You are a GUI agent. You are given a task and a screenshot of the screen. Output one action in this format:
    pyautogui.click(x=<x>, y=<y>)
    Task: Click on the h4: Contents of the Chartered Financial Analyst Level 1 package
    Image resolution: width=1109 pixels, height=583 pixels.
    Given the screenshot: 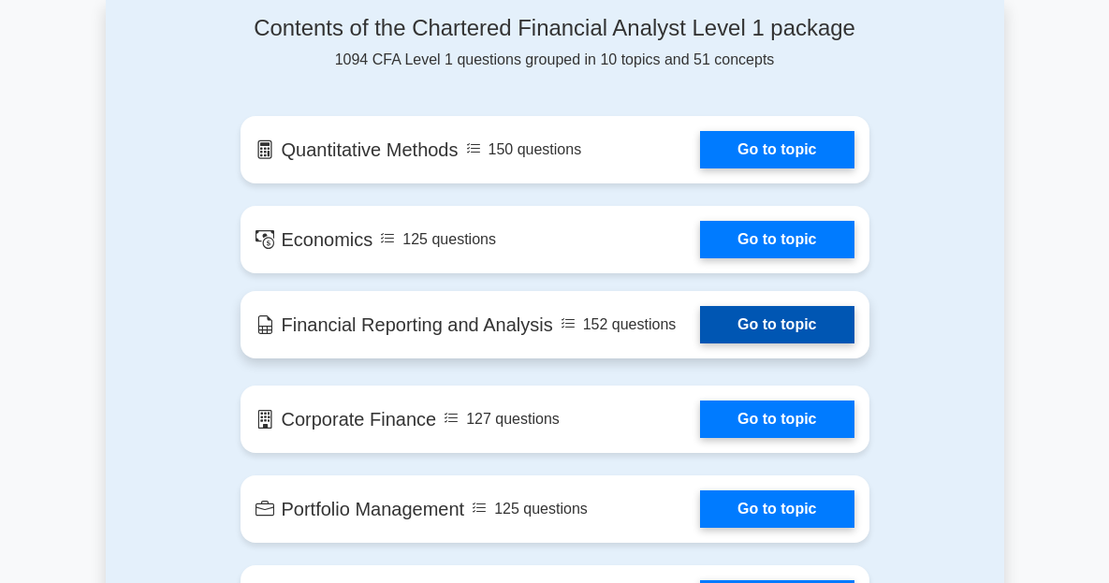 What is the action you would take?
    pyautogui.click(x=555, y=28)
    